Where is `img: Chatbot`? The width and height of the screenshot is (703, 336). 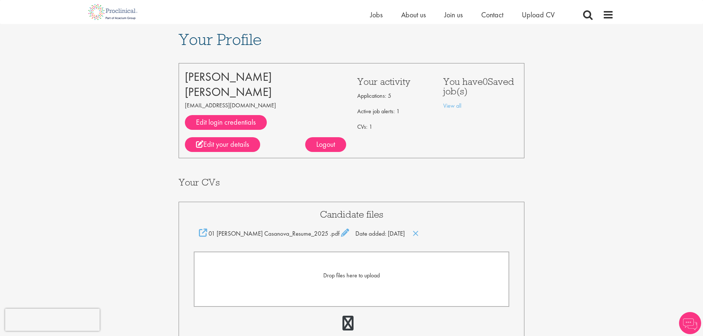
img: Chatbot is located at coordinates (690, 323).